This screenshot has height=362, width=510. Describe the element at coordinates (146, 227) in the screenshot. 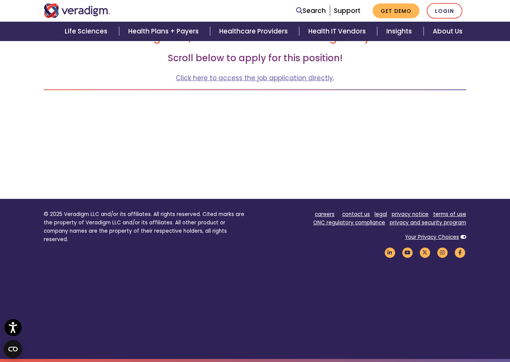

I see `p: © 2025 Veradigm LLC and/or its affiliates. All rights reserved. Cited marks are the property of V...` at that location.